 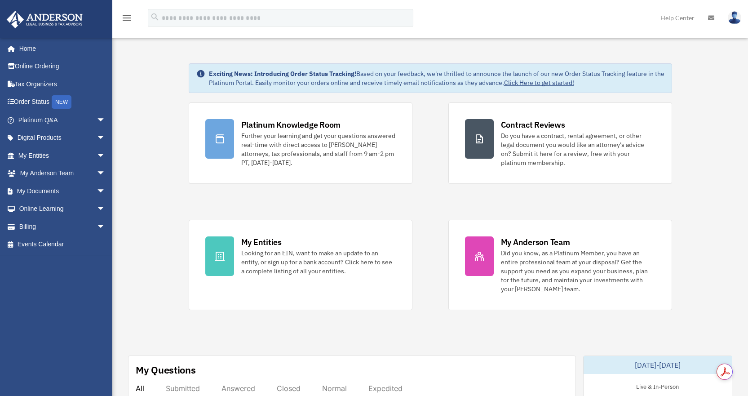 I want to click on a: My Anderson Teamarrow_drop_down, so click(x=62, y=173).